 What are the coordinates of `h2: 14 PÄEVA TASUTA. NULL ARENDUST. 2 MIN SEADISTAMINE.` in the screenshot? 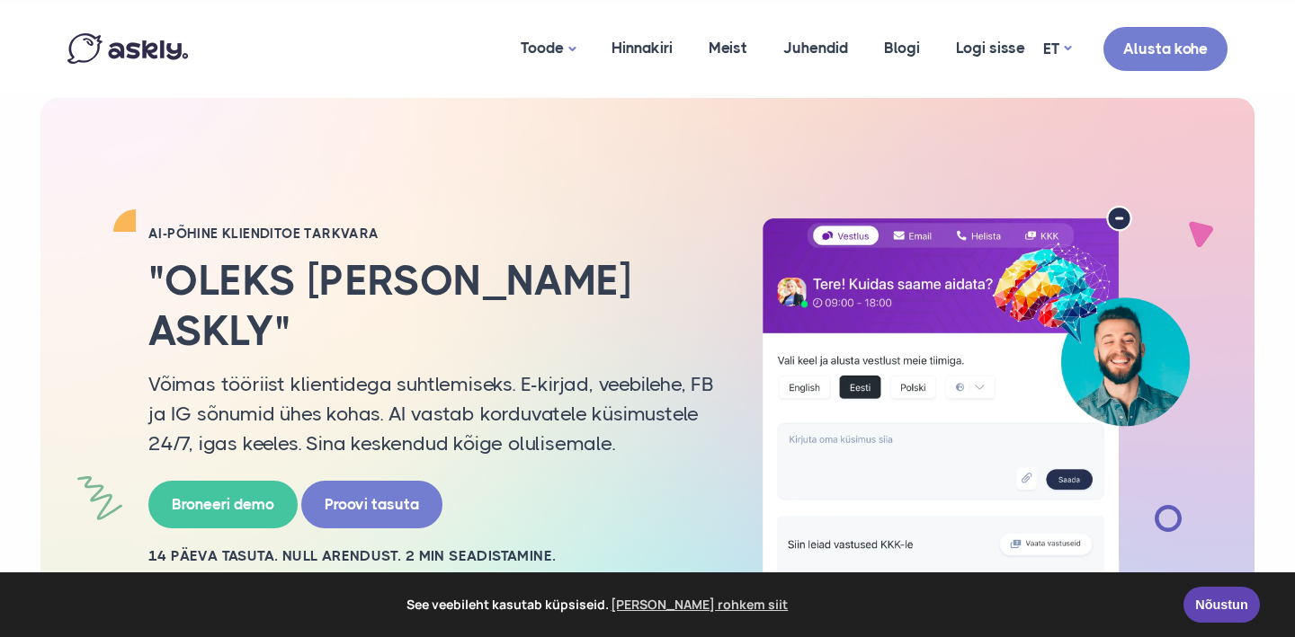 It's located at (432, 557).